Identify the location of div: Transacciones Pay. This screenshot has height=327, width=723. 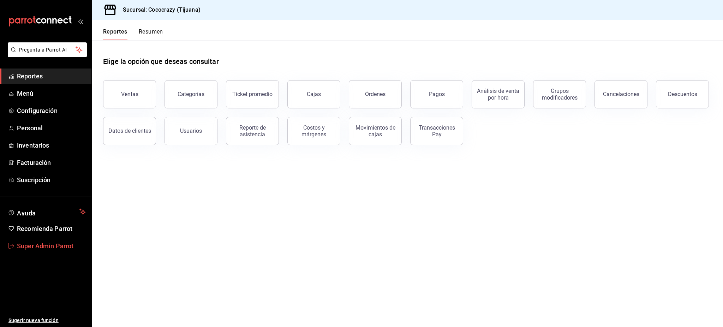
(437, 131).